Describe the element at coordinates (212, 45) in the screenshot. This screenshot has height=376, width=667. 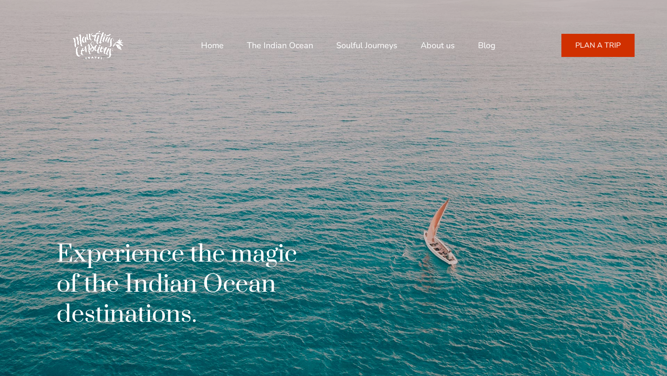
I see `a: Home` at that location.